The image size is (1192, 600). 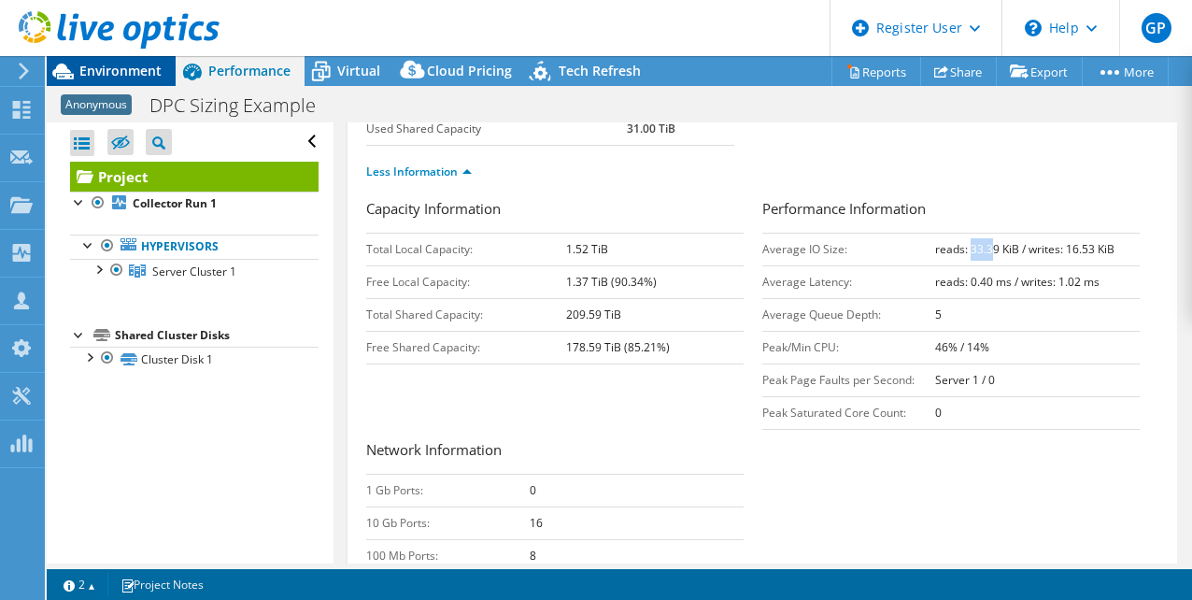 What do you see at coordinates (243, 106) in the screenshot?
I see `h1: DPC Sizing Example` at bounding box center [243, 106].